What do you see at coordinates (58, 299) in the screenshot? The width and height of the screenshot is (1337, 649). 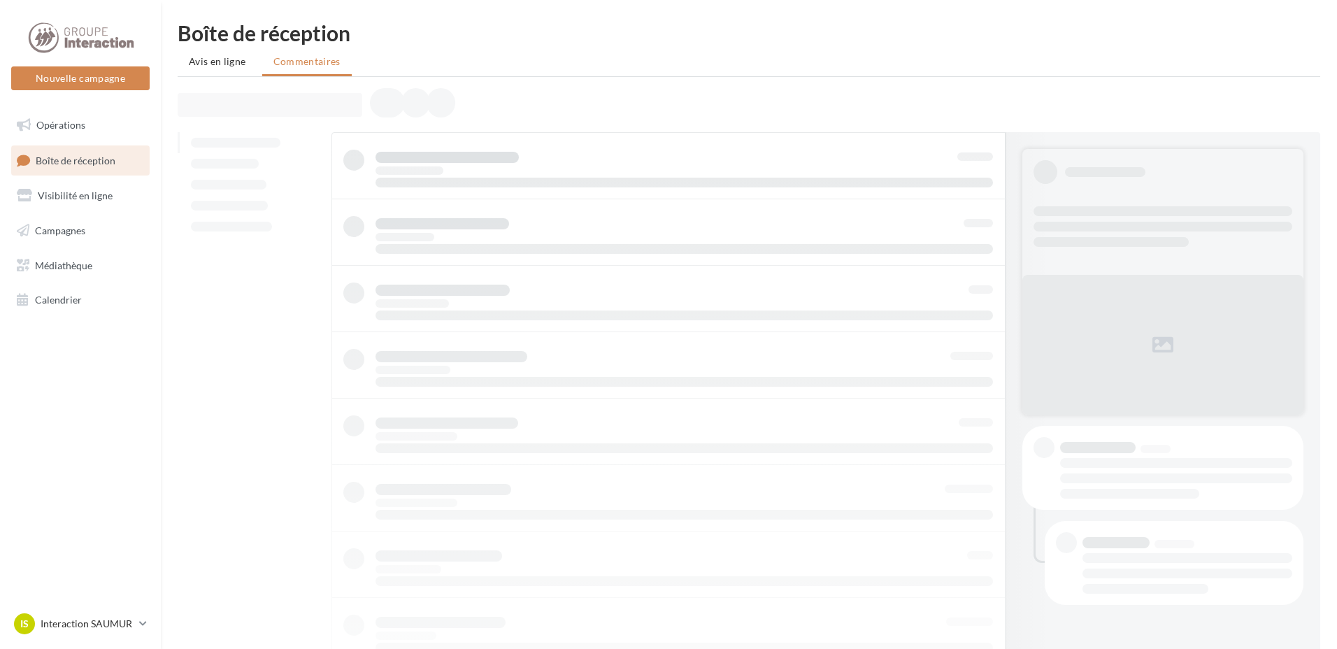 I see `span: Calendrier` at bounding box center [58, 299].